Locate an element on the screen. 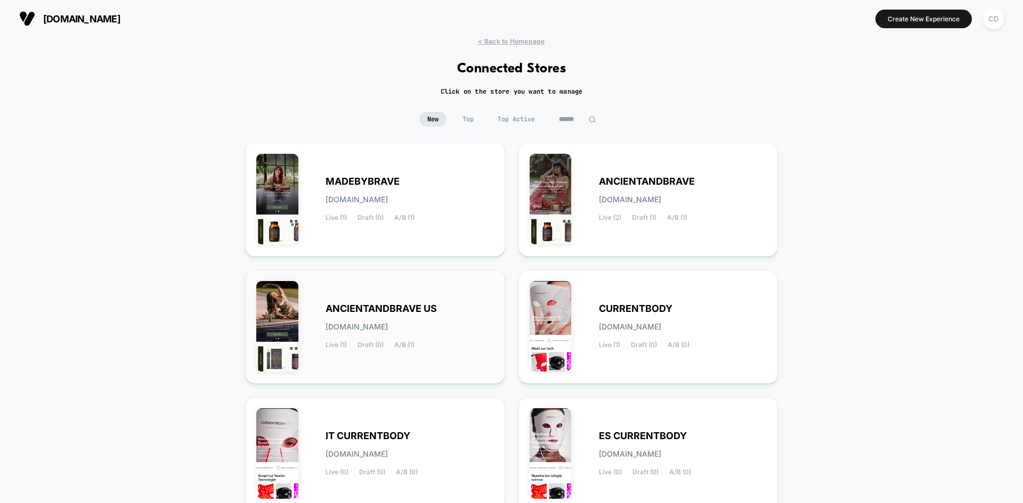 This screenshot has width=1023, height=503. img: ES_CURRENTBODY is located at coordinates (550, 454).